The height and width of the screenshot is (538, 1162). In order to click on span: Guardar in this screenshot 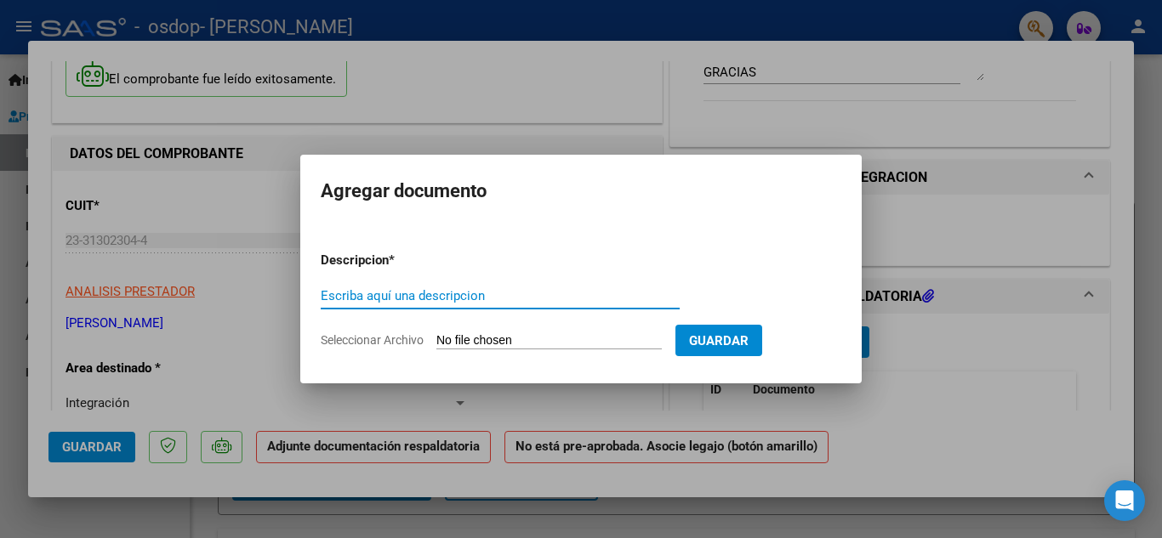, I will do `click(719, 341)`.